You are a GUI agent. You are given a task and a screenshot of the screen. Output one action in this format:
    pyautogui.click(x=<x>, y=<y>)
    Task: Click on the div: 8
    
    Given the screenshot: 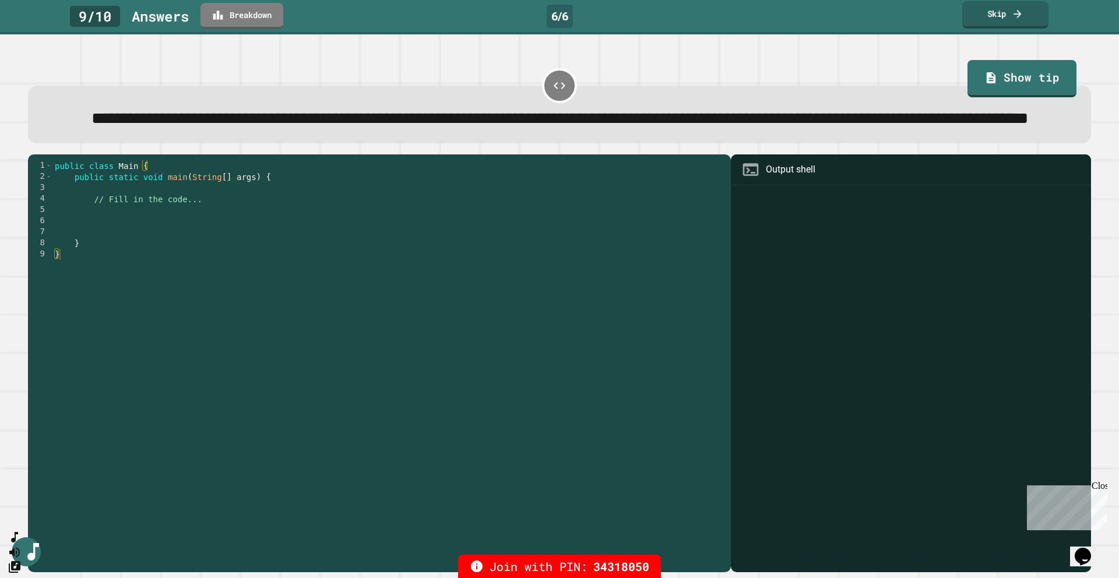 What is the action you would take?
    pyautogui.click(x=40, y=243)
    